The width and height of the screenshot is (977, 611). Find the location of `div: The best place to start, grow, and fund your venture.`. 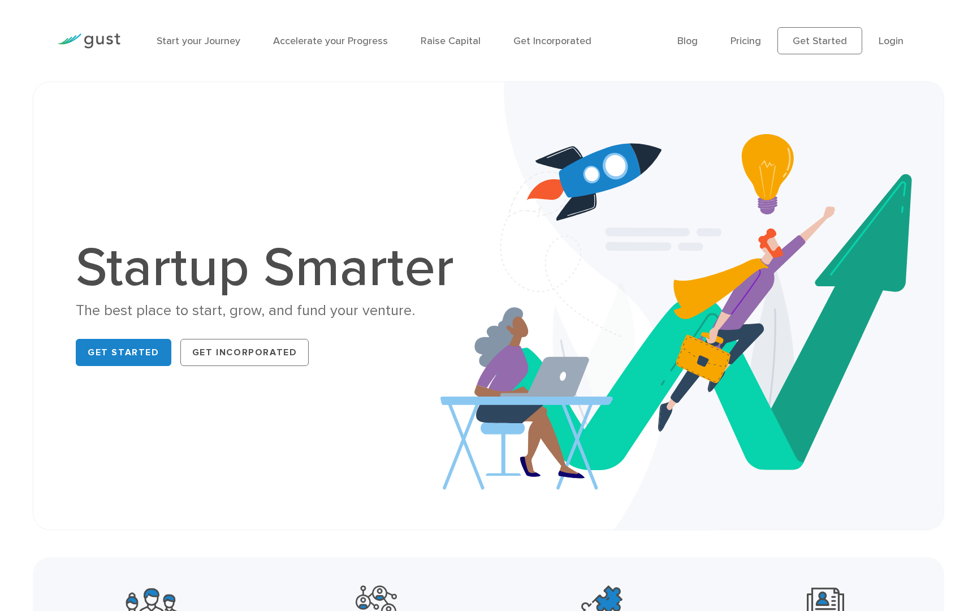

div: The best place to start, grow, and fund your venture. is located at coordinates (271, 310).